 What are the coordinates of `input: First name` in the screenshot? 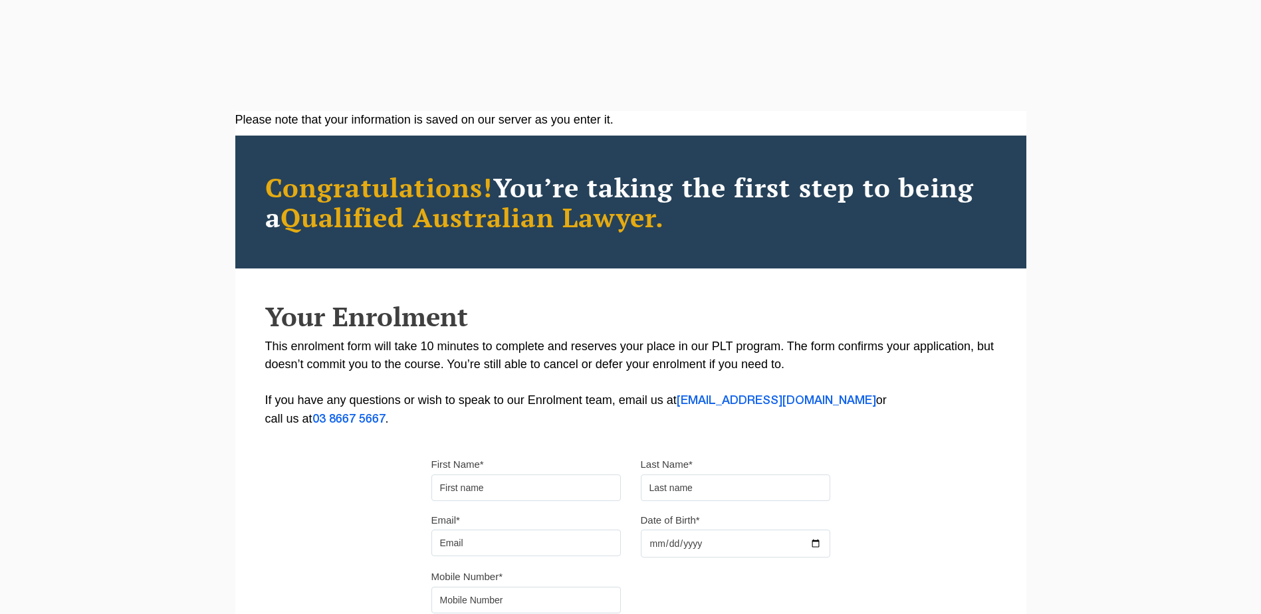 It's located at (526, 488).